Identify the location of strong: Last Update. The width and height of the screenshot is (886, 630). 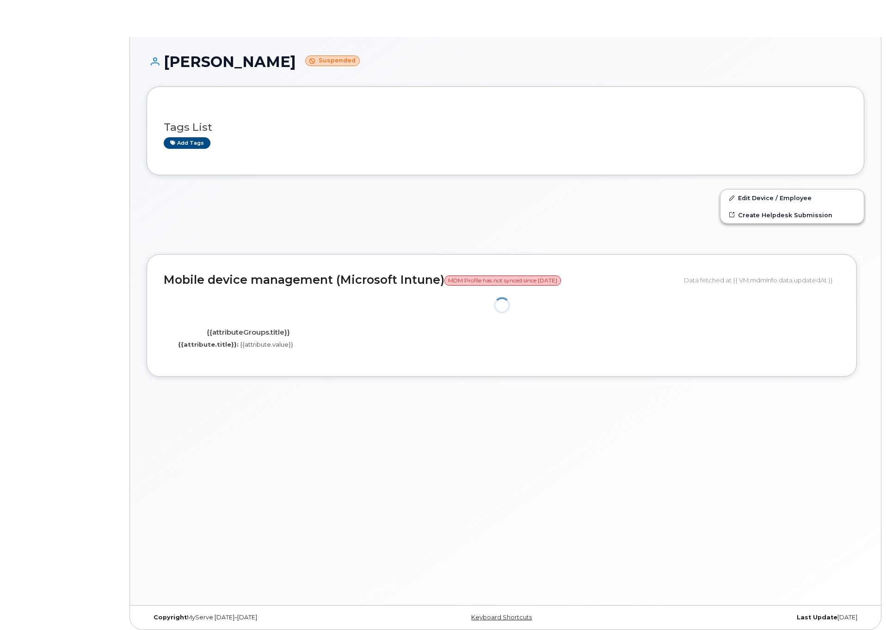
(817, 618).